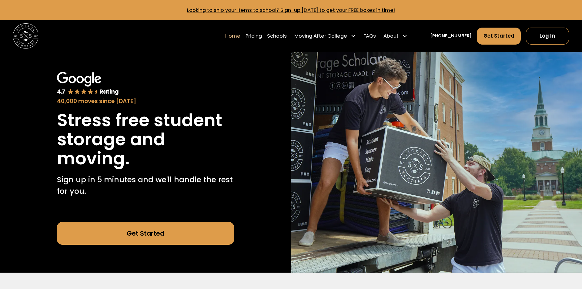  I want to click on a: FAQs, so click(369, 36).